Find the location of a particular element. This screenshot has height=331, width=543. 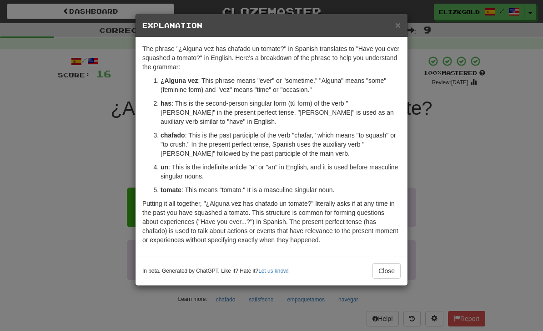

p: : This is the past participle of the verb "chafar," which means "to squash" or "to crush." In the... is located at coordinates (281, 144).